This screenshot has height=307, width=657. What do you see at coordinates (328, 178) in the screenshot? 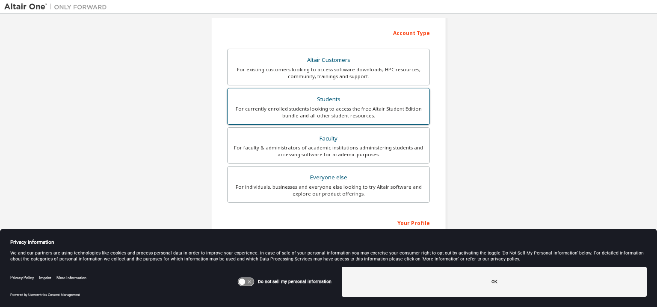
I see `div: Everyone else` at bounding box center [328, 178].